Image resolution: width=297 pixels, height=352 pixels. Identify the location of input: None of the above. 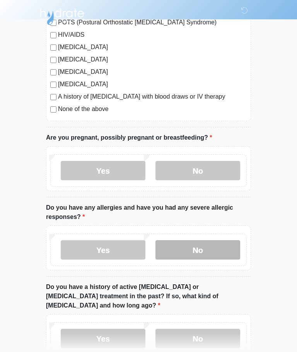
(53, 110).